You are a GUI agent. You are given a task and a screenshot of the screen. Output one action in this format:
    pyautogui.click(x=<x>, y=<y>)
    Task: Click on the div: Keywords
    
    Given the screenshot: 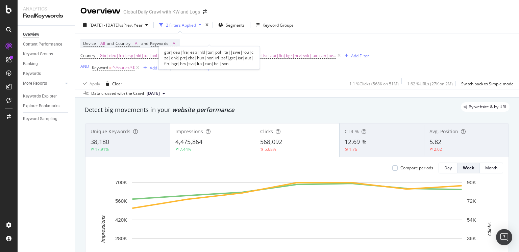 What is the action you would take?
    pyautogui.click(x=32, y=74)
    